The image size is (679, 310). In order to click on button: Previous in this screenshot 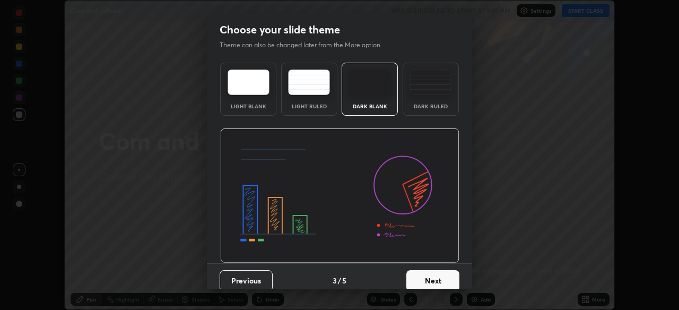, I will do `click(246, 281)`.